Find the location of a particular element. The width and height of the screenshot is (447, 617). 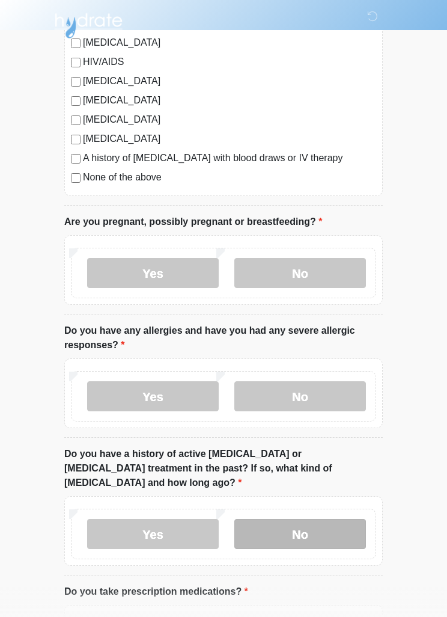

input: None of the above is located at coordinates (76, 178).